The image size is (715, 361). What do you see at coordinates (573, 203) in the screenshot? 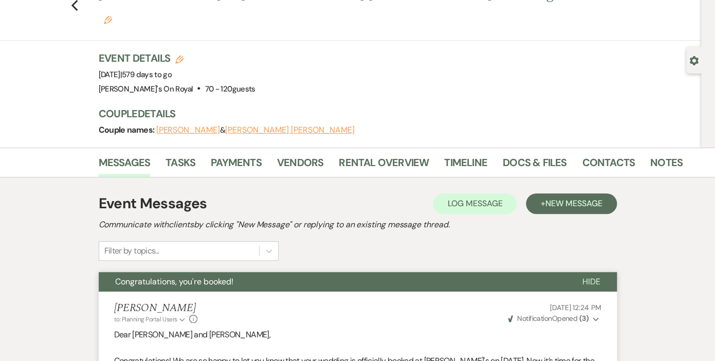
I see `span: New Message` at bounding box center [573, 203].